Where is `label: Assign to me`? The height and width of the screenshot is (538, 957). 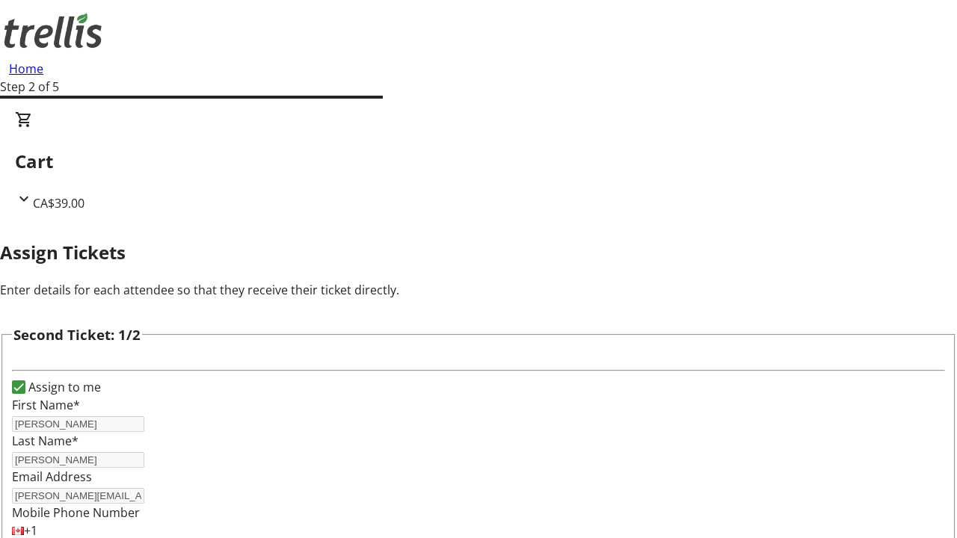
label: Assign to me is located at coordinates (63, 387).